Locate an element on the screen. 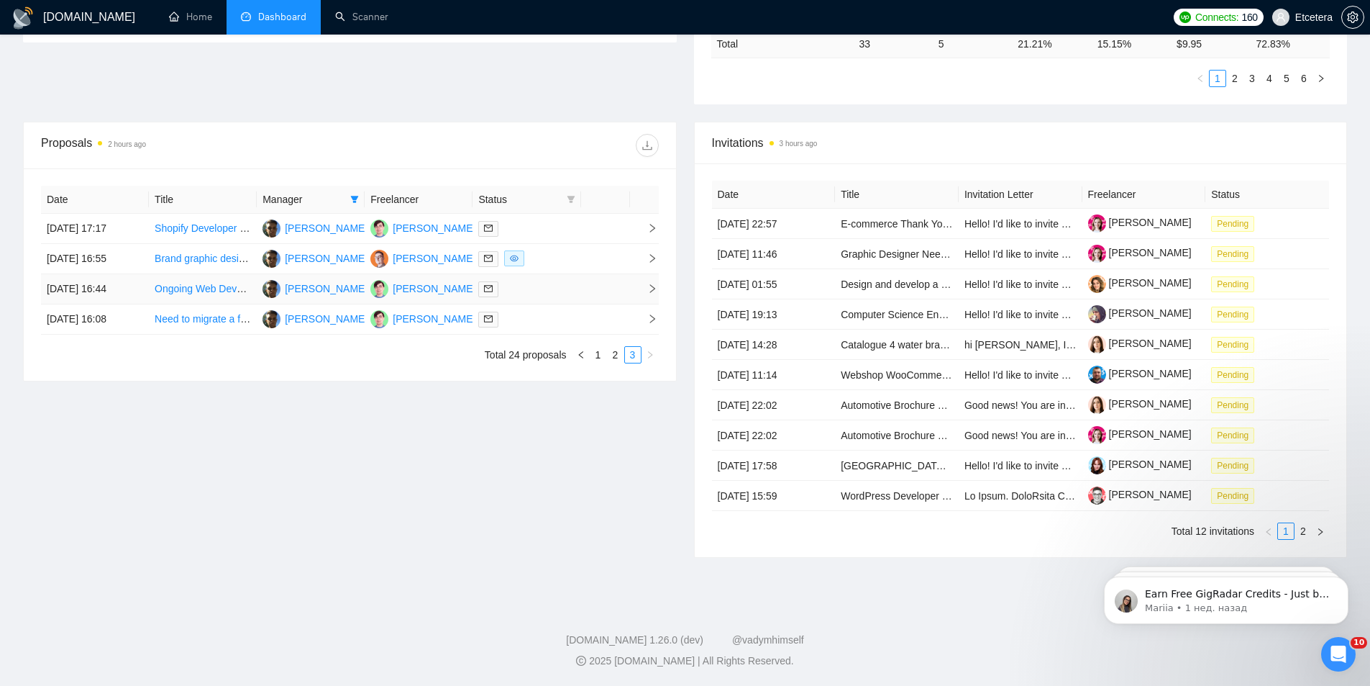 This screenshot has height=686, width=1370. td: Need to migrate a few landing pages to webflow is located at coordinates (203, 319).